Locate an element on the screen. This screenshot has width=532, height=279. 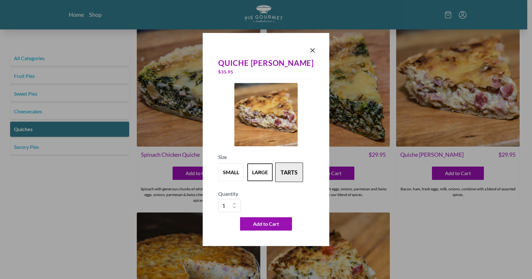
a: Product Image is located at coordinates (266, 116).